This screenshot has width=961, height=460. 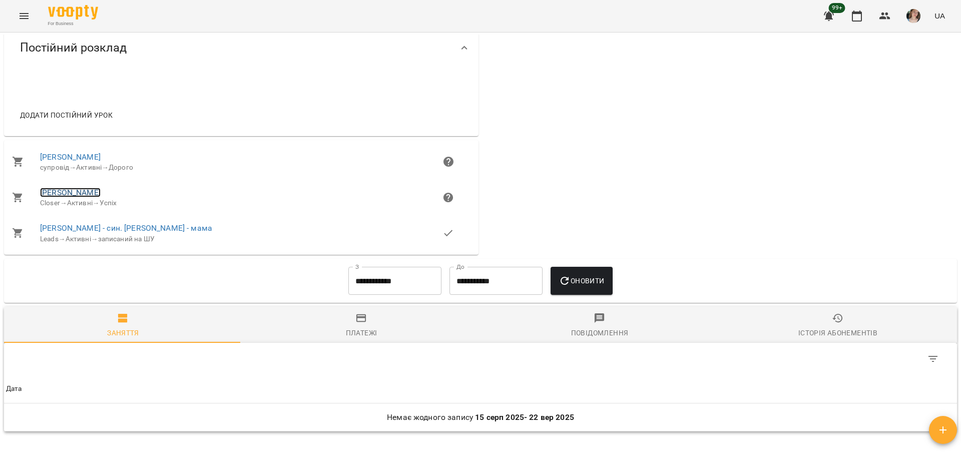 What do you see at coordinates (73, 48) in the screenshot?
I see `span: Постійний розклад` at bounding box center [73, 48].